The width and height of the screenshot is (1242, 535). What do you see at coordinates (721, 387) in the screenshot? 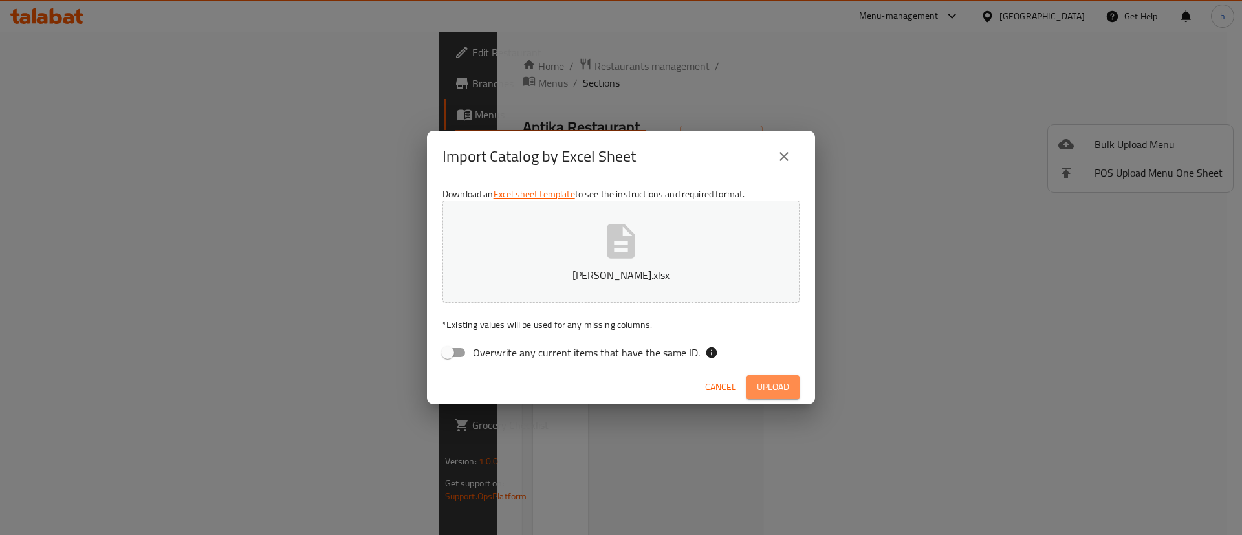
I see `span: Cancel` at bounding box center [721, 387].